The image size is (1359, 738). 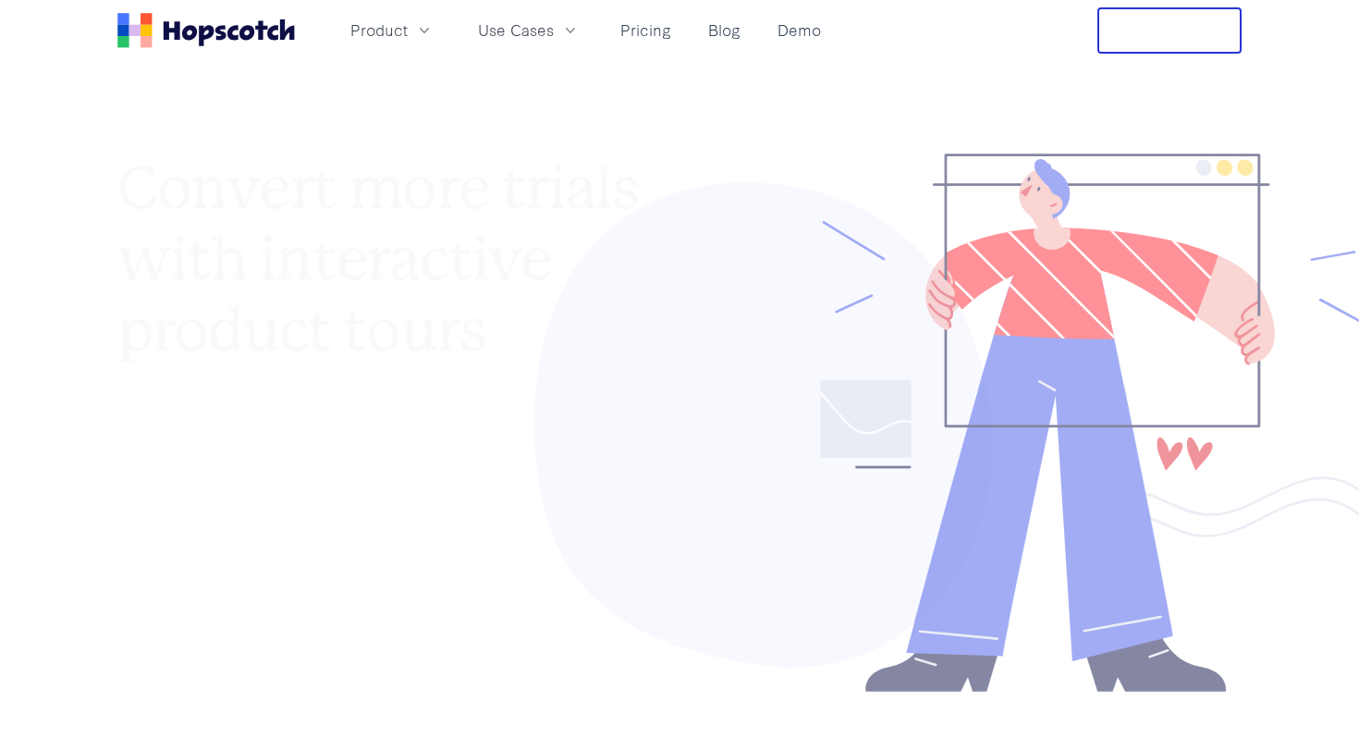 What do you see at coordinates (379, 30) in the screenshot?
I see `span: Product` at bounding box center [379, 30].